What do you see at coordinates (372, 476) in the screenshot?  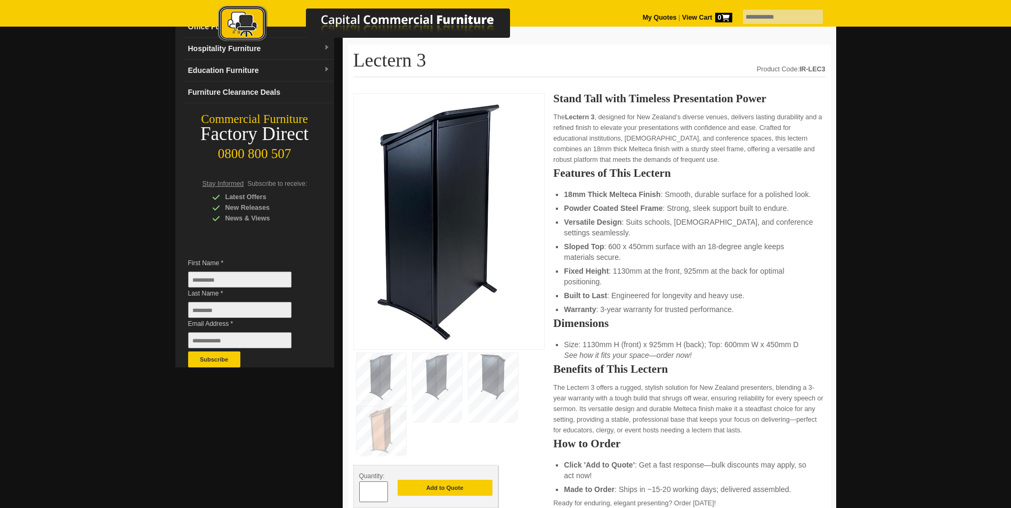 I see `span: Quantity:` at bounding box center [372, 476].